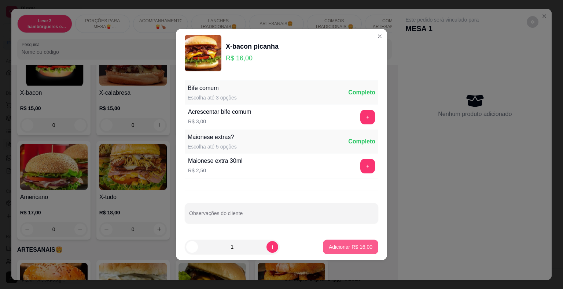 This screenshot has height=289, width=563. I want to click on p: R$ 3,00, so click(219, 122).